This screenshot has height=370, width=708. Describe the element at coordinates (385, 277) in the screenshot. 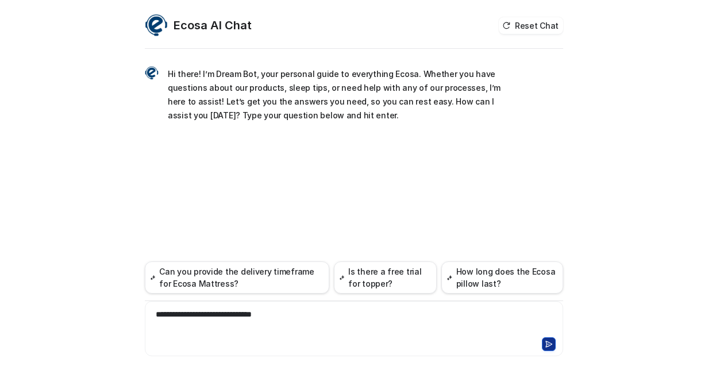

I see `button: Is there a free trial for topper?` at that location.